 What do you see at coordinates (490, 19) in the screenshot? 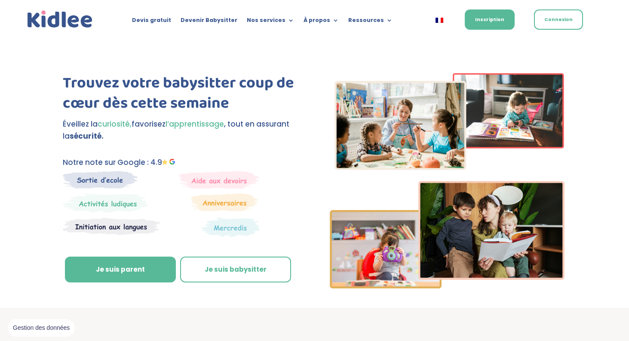
I see `a: Inscription` at bounding box center [490, 19].